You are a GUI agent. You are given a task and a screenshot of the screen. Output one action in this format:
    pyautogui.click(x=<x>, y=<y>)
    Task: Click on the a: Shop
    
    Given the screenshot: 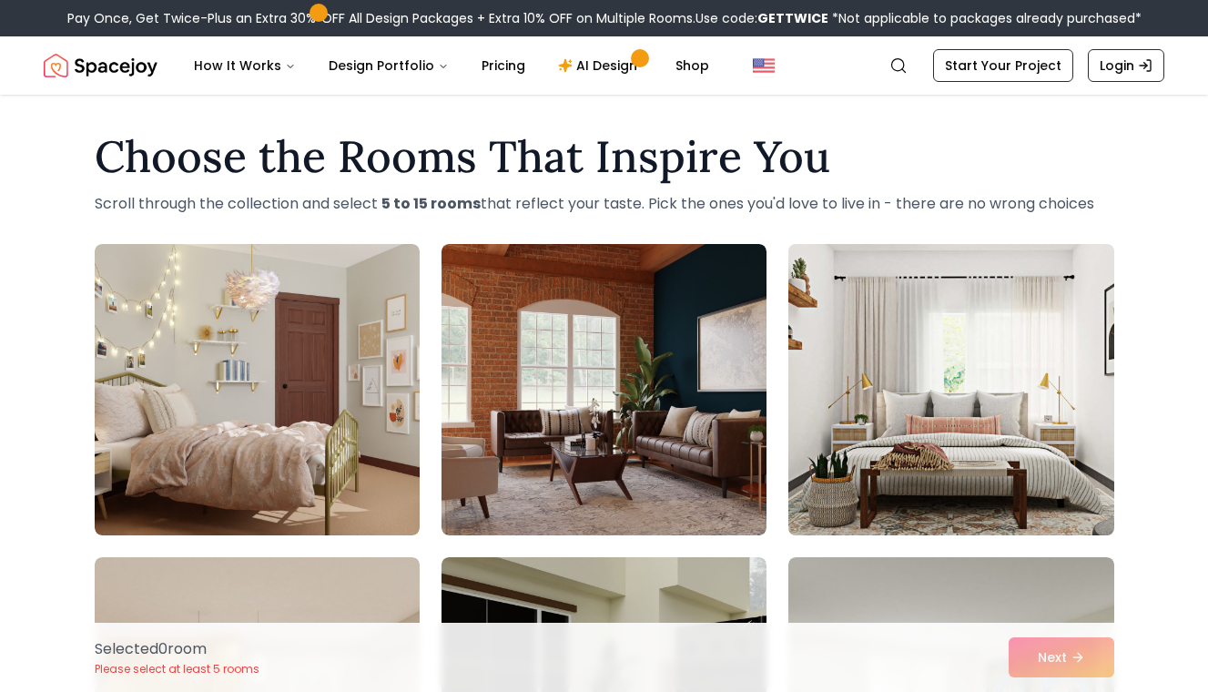 What is the action you would take?
    pyautogui.click(x=692, y=66)
    